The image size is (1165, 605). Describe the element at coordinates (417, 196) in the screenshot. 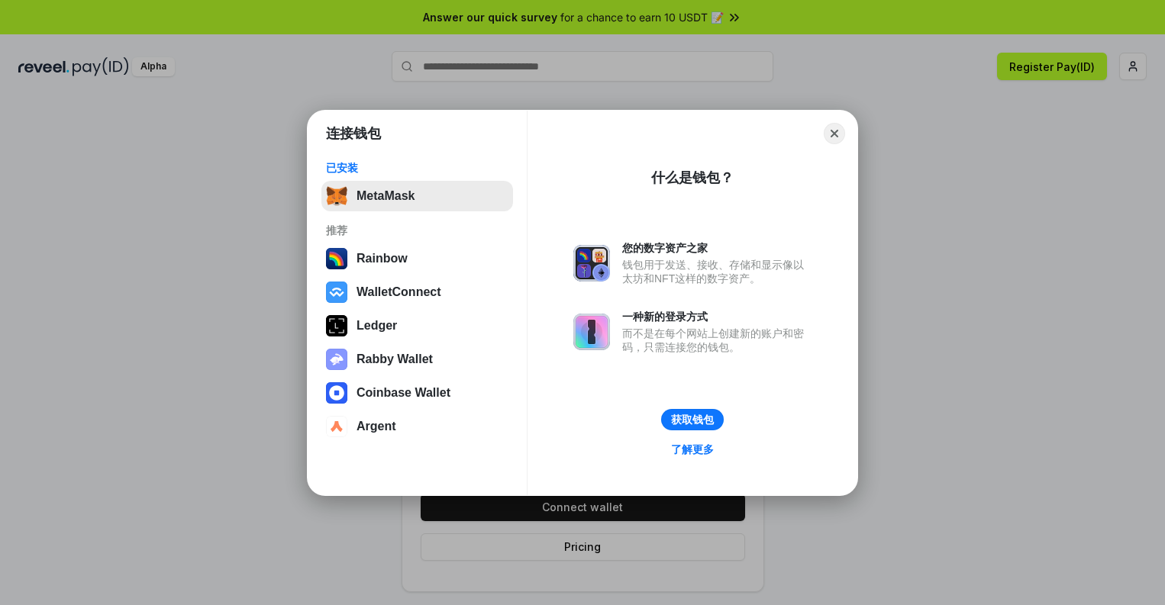

I see `button: MetaMask` at that location.